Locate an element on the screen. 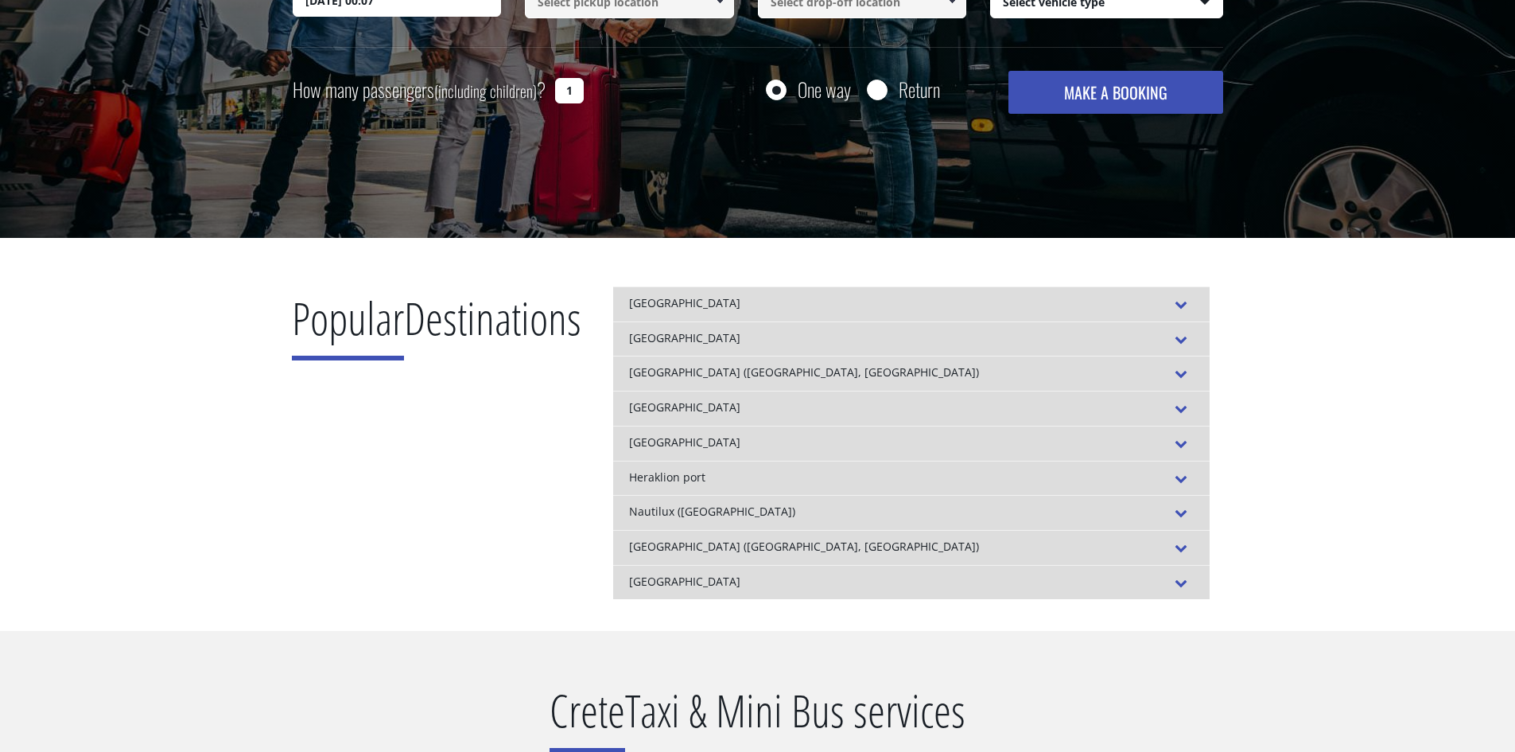 The image size is (1515, 752). label: One way is located at coordinates (824, 89).